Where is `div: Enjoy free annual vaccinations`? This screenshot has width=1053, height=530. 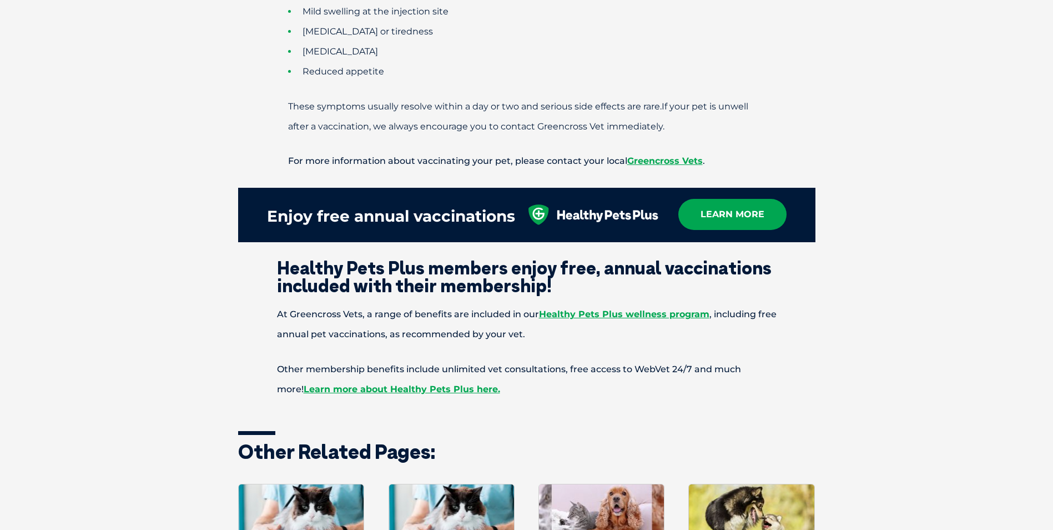
div: Enjoy free annual vaccinations is located at coordinates (391, 216).